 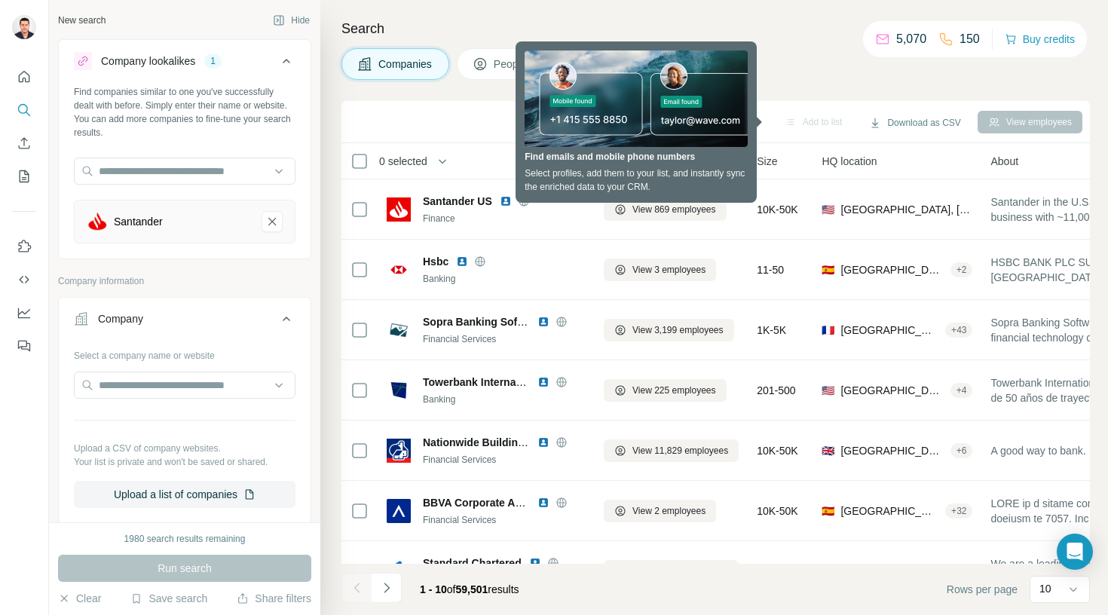 I want to click on span: 201-500, so click(x=775, y=390).